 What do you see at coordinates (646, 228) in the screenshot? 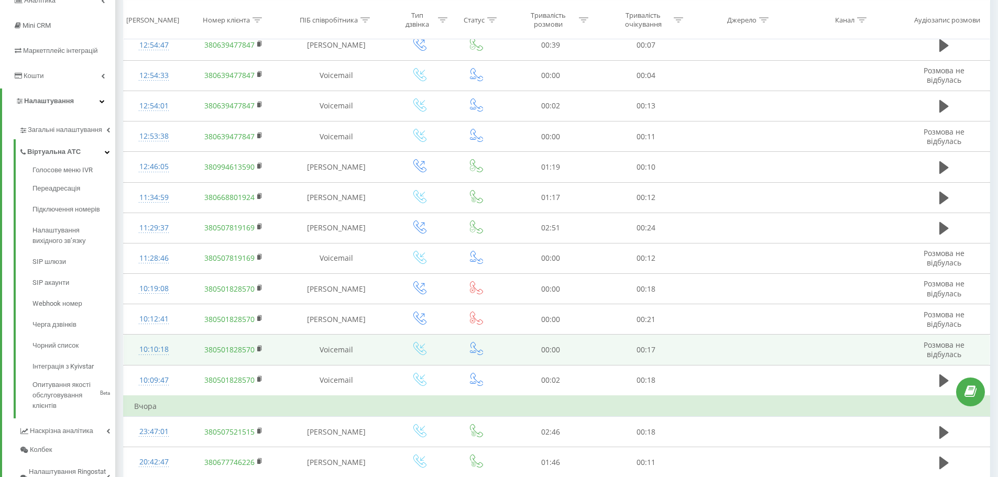
I see `td: 00:24` at bounding box center [646, 228].